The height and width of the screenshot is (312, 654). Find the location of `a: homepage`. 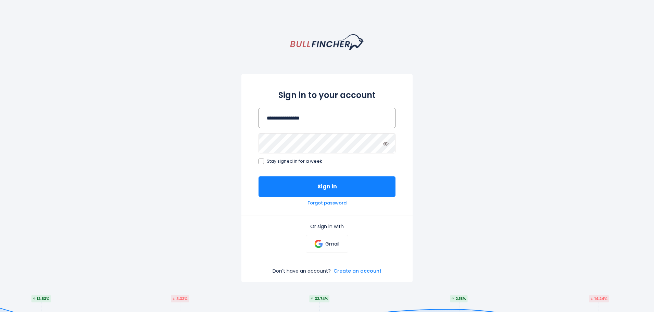

a: homepage is located at coordinates (327, 42).